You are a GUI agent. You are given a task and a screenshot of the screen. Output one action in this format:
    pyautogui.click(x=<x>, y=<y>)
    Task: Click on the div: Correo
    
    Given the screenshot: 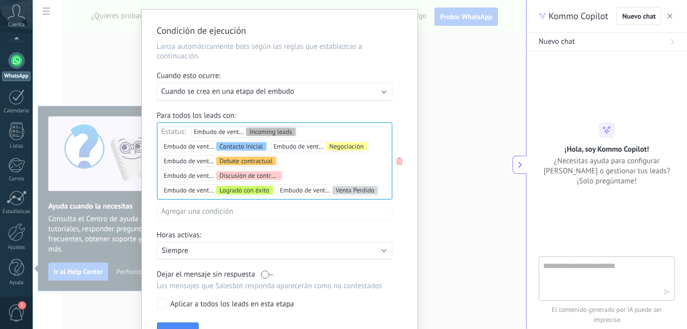 What is the action you would take?
    pyautogui.click(x=17, y=179)
    